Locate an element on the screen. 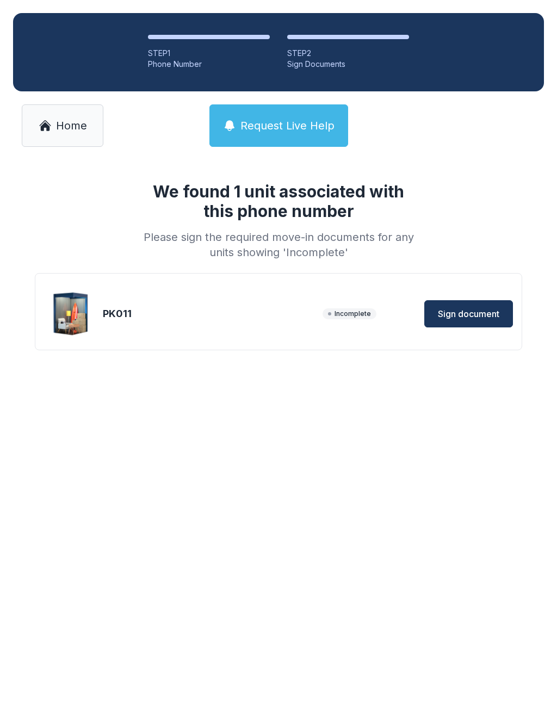 Image resolution: width=557 pixels, height=719 pixels. h1: We found 1 unit associated with this phone number is located at coordinates (278, 201).